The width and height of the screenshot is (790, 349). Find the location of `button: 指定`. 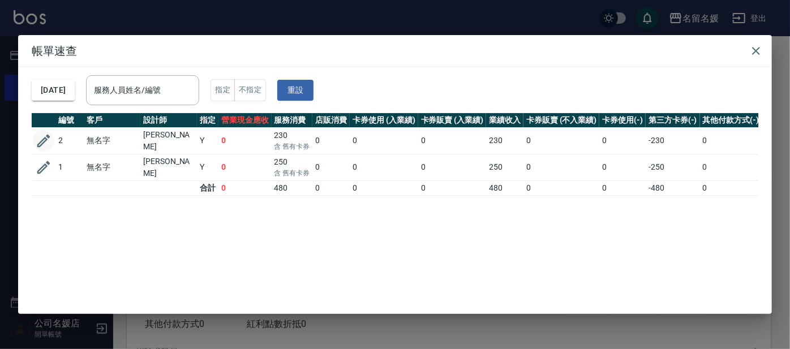

button: 指定 is located at coordinates (223, 90).